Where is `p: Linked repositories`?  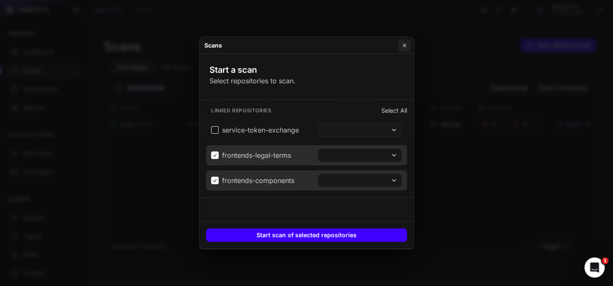 p: Linked repositories is located at coordinates (238, 111).